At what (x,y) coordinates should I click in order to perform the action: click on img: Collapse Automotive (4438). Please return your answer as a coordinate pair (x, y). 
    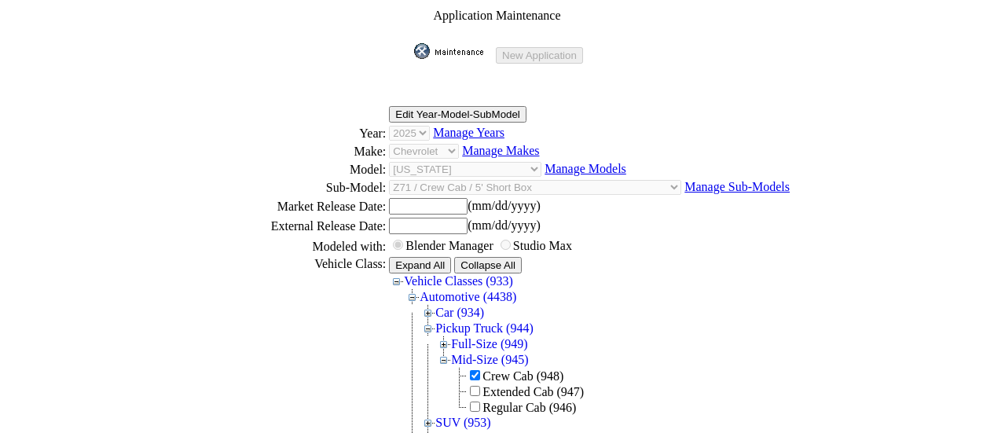
    Looking at the image, I should click on (412, 297).